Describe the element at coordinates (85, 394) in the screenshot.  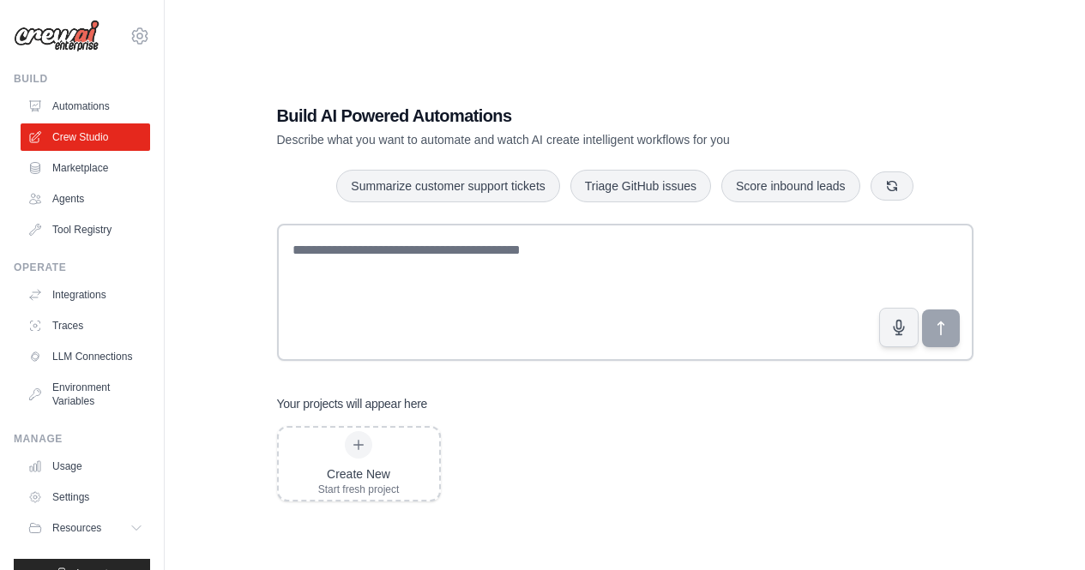
I see `a: Environment Variables` at that location.